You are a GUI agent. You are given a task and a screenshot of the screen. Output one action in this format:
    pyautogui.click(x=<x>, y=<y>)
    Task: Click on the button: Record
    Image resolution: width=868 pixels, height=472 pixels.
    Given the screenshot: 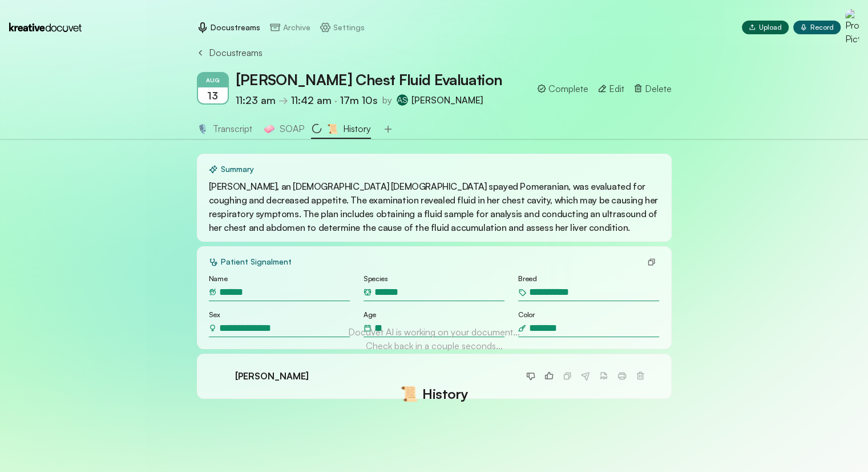 What is the action you would take?
    pyautogui.click(x=817, y=27)
    